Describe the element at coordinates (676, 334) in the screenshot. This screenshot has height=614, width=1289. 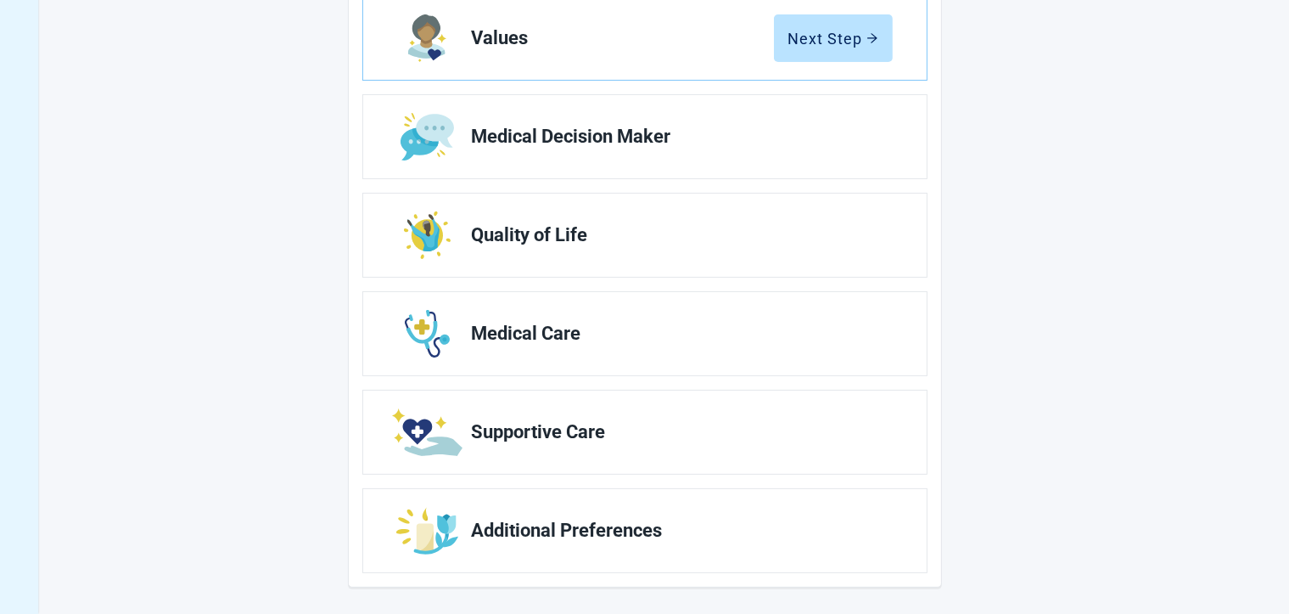
I see `span: Medical Care` at that location.